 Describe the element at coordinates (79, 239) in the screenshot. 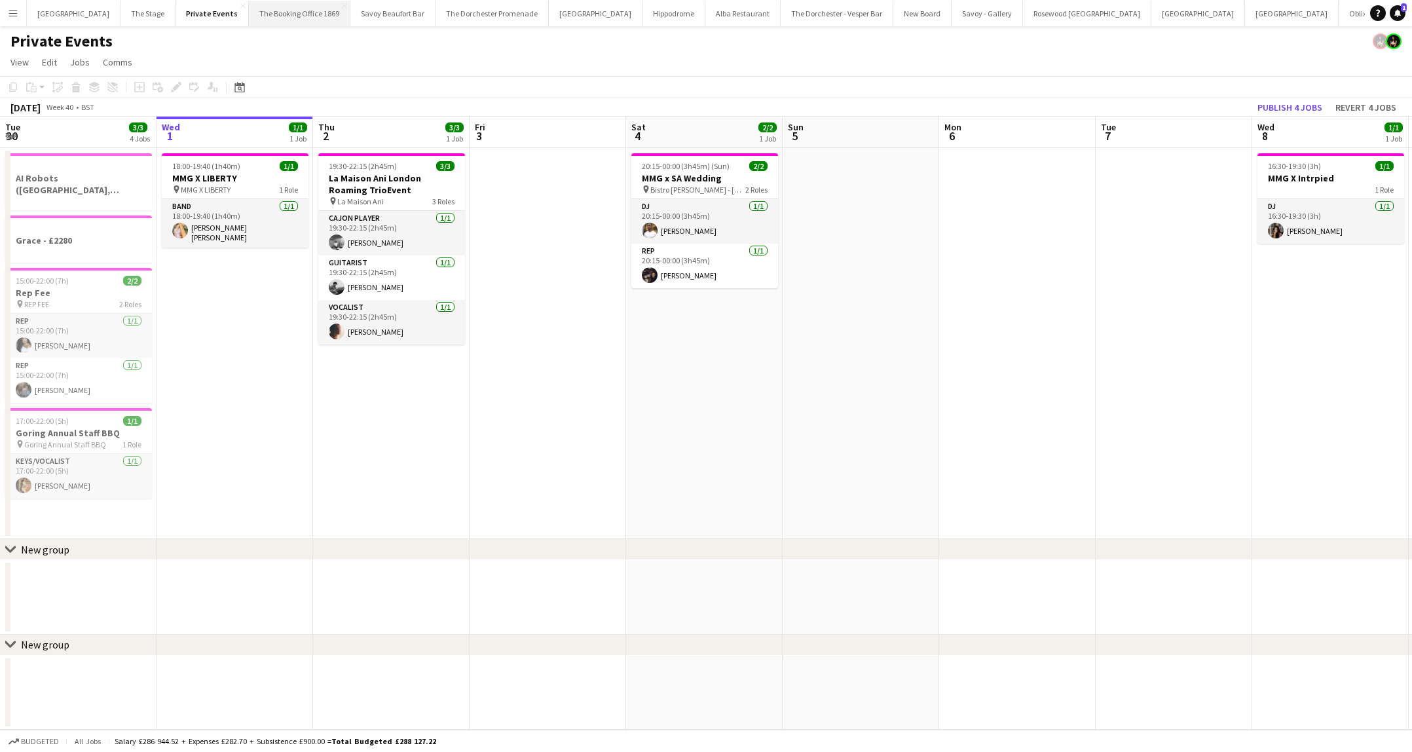

I see `app-job-card: Grace - £2280` at that location.